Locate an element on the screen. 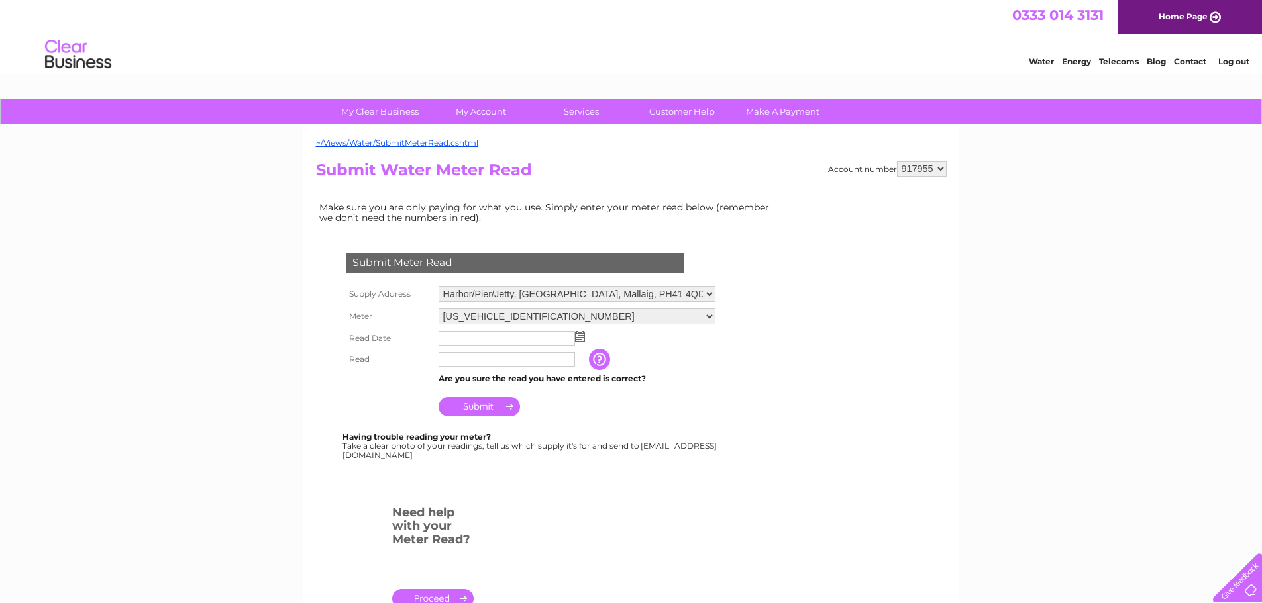 Image resolution: width=1262 pixels, height=603 pixels. th: Read Date is located at coordinates (389, 338).